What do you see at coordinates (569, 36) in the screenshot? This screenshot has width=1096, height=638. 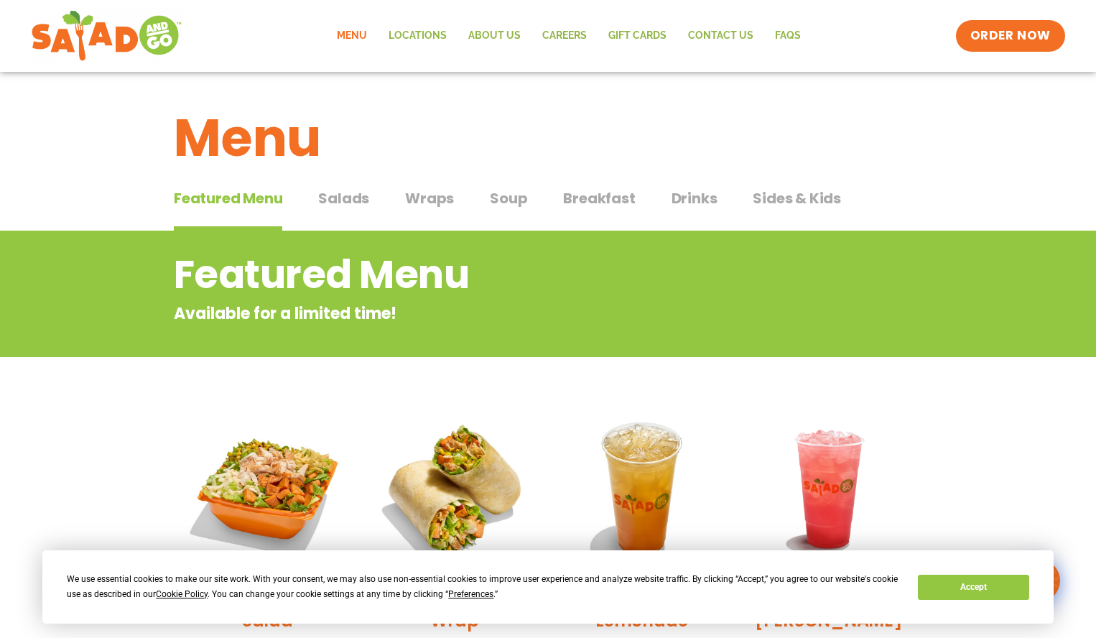 I see `nav: Menu` at bounding box center [569, 36].